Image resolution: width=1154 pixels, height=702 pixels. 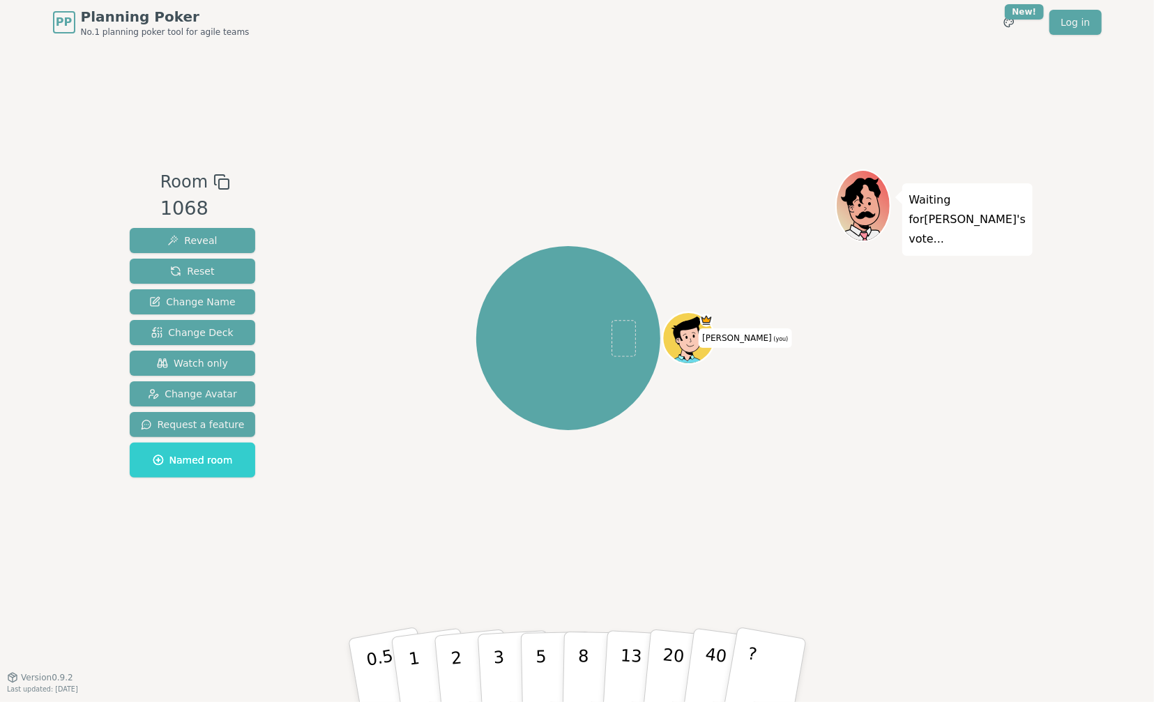 What do you see at coordinates (165, 32) in the screenshot?
I see `span: No.1 planning poker tool for agile teams` at bounding box center [165, 32].